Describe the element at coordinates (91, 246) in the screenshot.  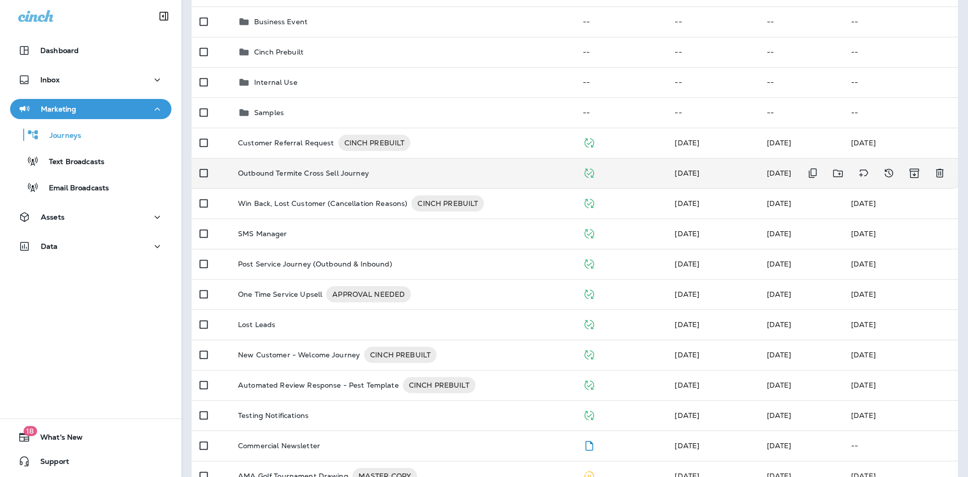
I see `button: Data` at that location.